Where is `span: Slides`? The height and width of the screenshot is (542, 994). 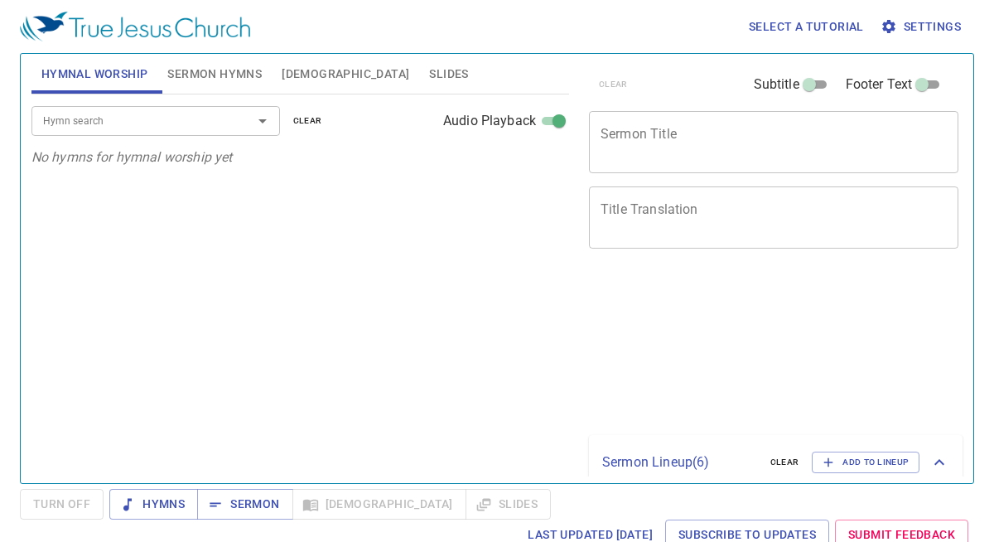 span: Slides is located at coordinates (448, 74).